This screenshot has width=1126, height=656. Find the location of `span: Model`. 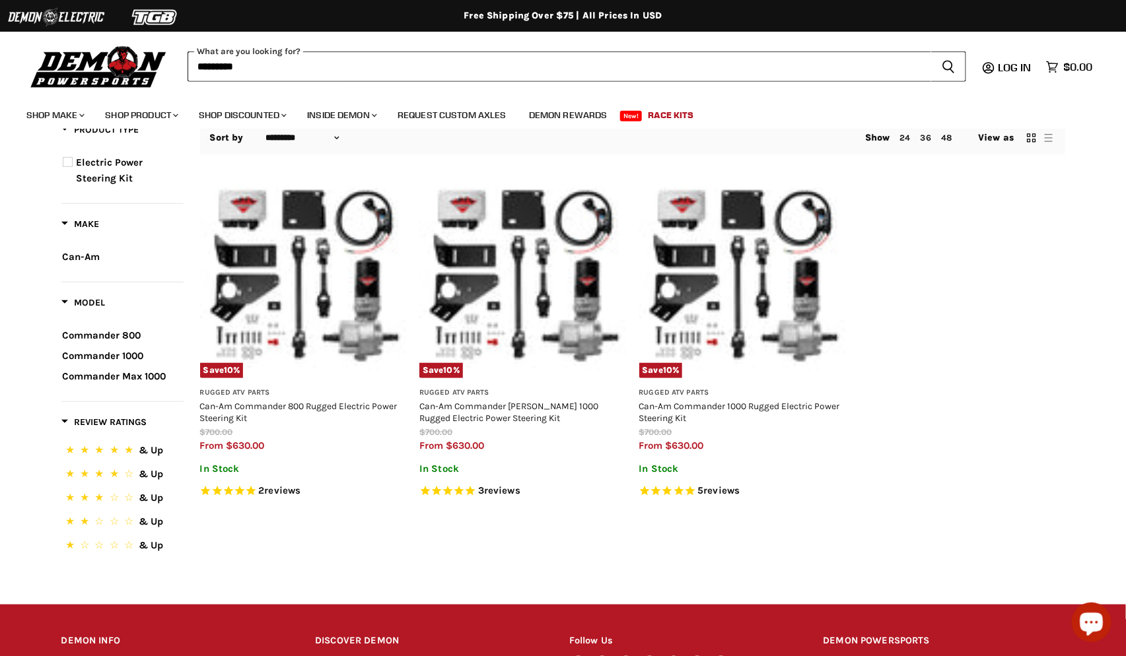

span: Model is located at coordinates (83, 302).